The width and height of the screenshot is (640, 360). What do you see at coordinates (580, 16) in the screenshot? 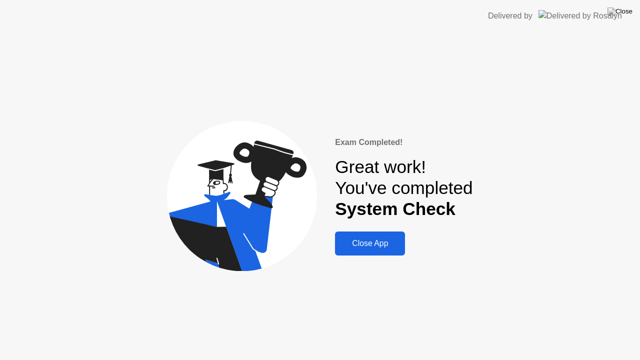
I see `img: Delivered by Rosalyn` at bounding box center [580, 16].